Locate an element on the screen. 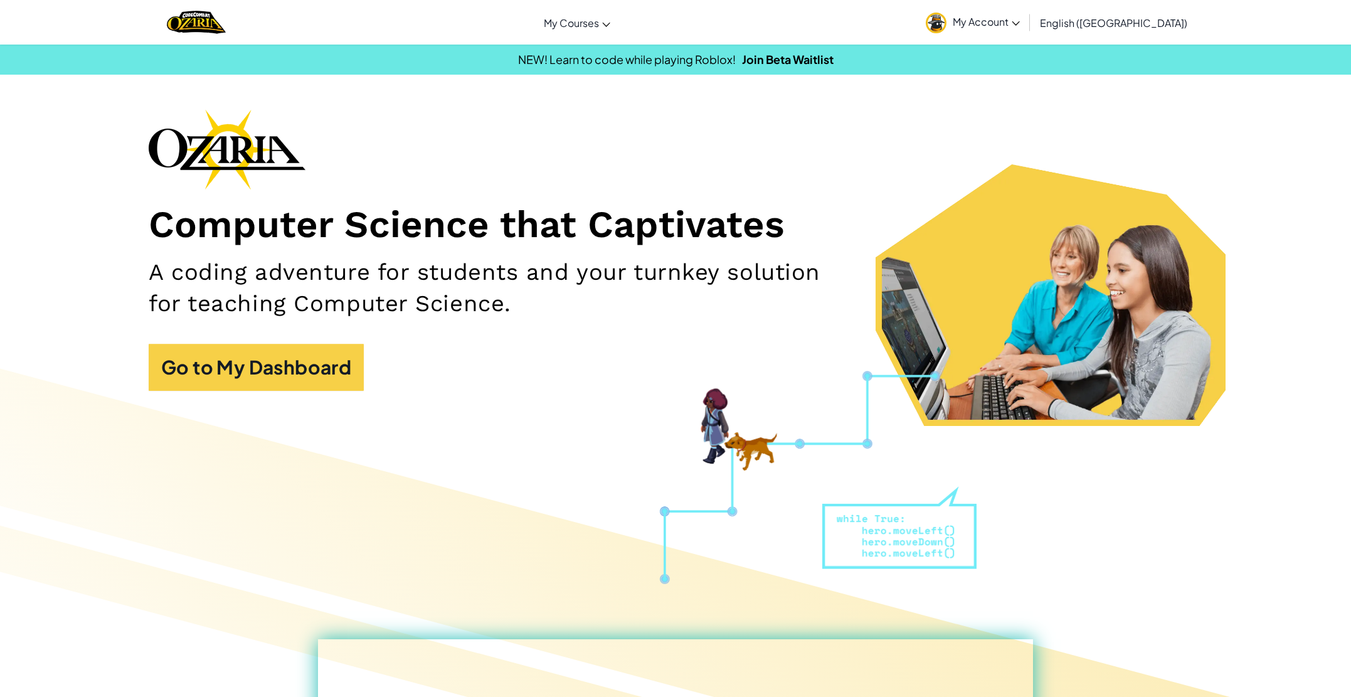  span: My Courses is located at coordinates (572, 23).